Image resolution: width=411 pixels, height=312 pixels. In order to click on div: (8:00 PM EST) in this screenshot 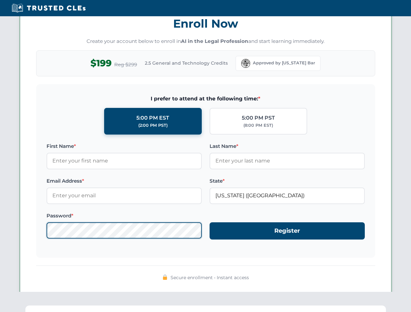, I will do `click(258, 126)`.